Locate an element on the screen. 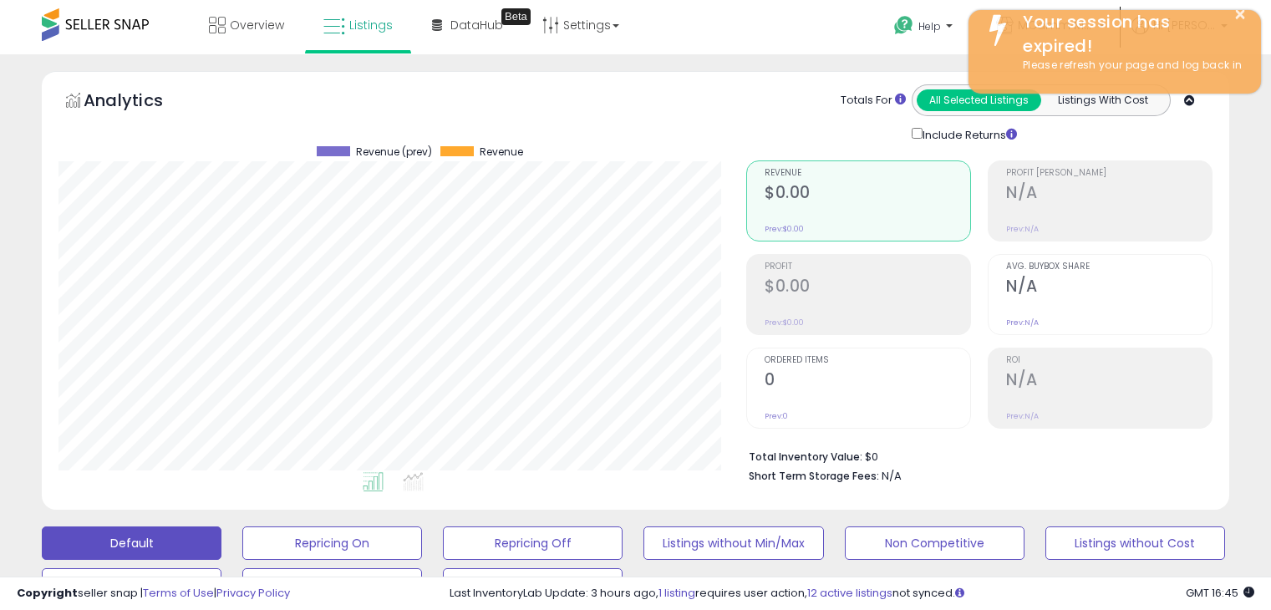 Image resolution: width=1271 pixels, height=610 pixels. span: N/A is located at coordinates (891, 475).